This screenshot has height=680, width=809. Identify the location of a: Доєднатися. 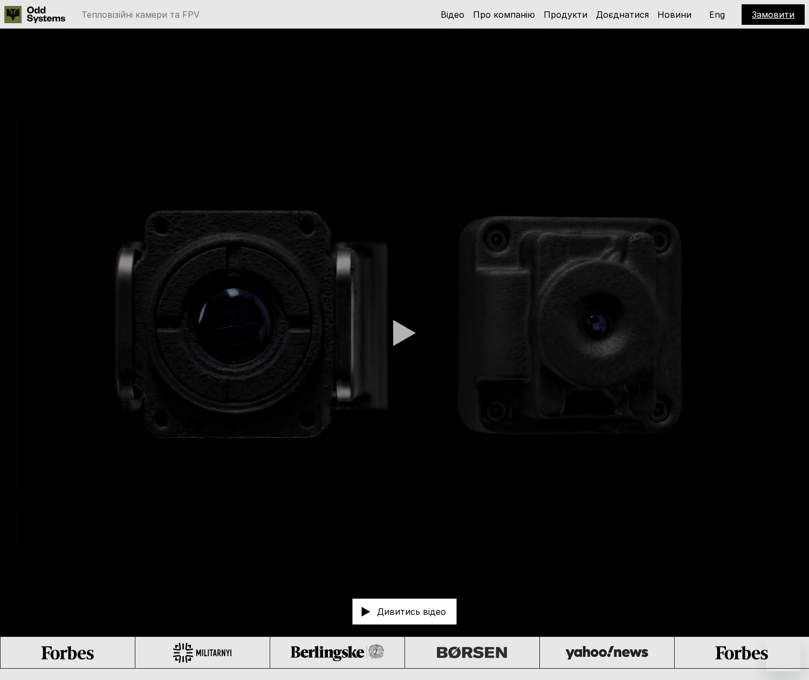
(622, 15).